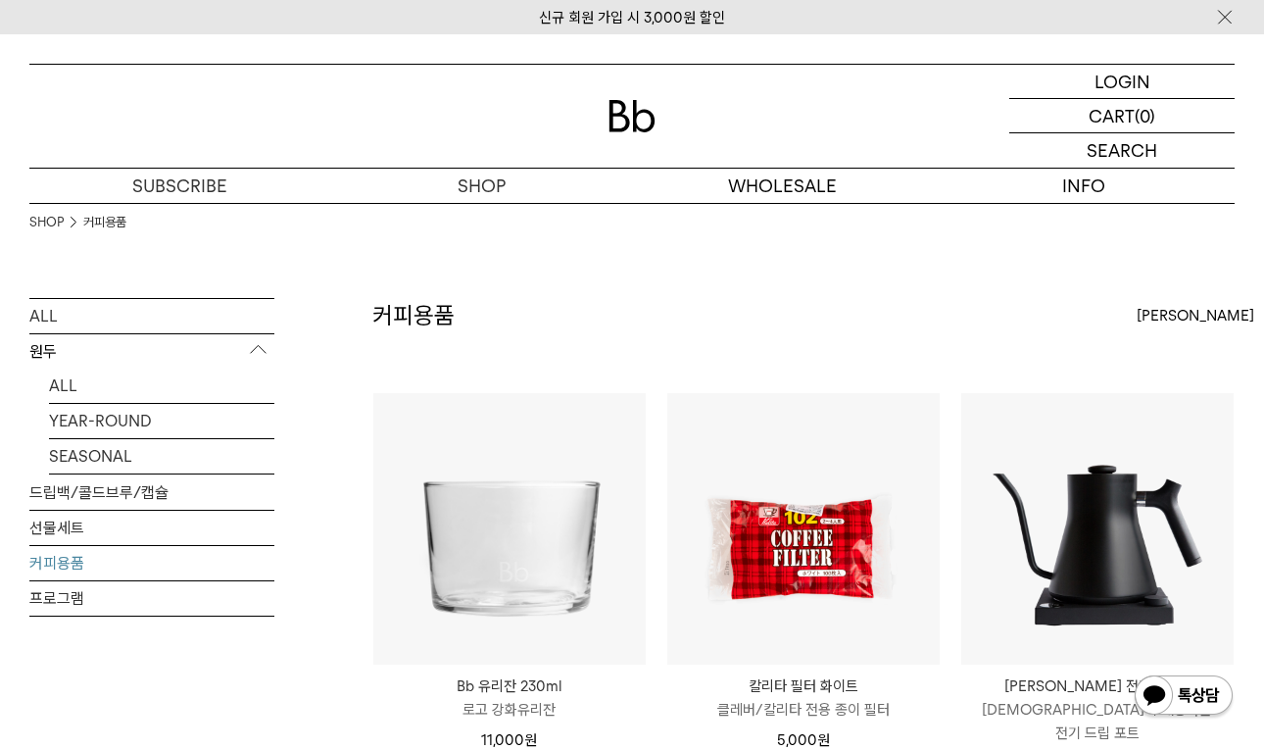  Describe the element at coordinates (510, 686) in the screenshot. I see `p: Bb 유리잔 230ml` at that location.